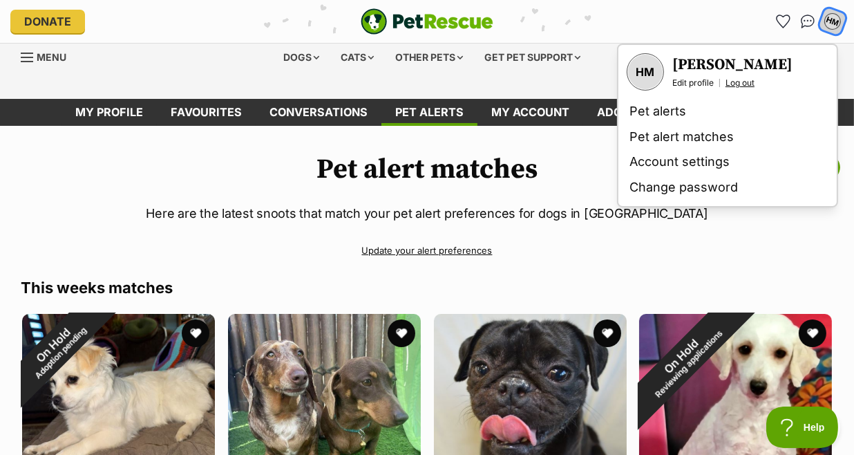 The width and height of the screenshot is (854, 455). What do you see at coordinates (832, 21) in the screenshot?
I see `button: My account` at bounding box center [832, 21].